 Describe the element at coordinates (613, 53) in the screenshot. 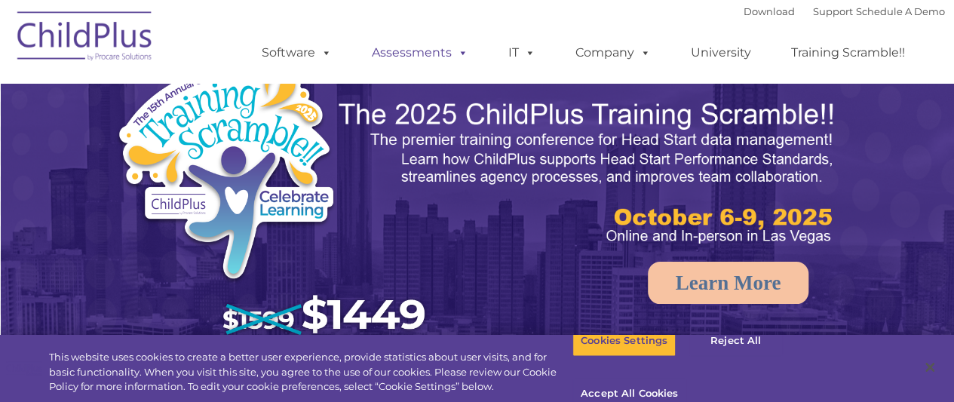

I see `a: Company` at that location.